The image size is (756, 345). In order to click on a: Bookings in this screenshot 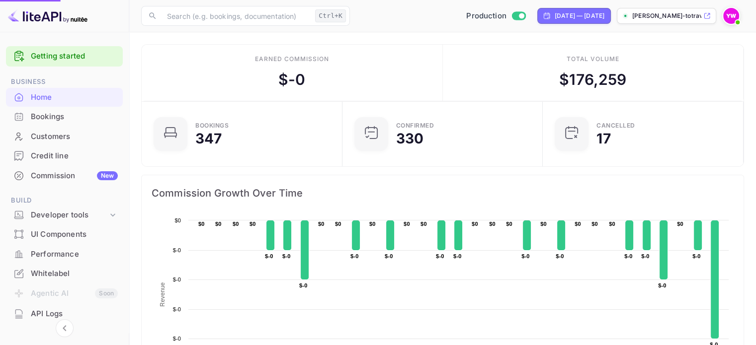, I will do `click(64, 116)`.